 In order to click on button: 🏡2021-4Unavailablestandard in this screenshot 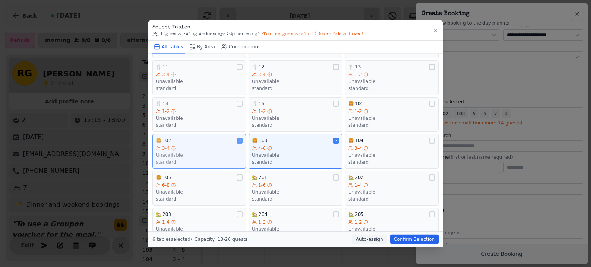, I will do `click(392, 188)`.